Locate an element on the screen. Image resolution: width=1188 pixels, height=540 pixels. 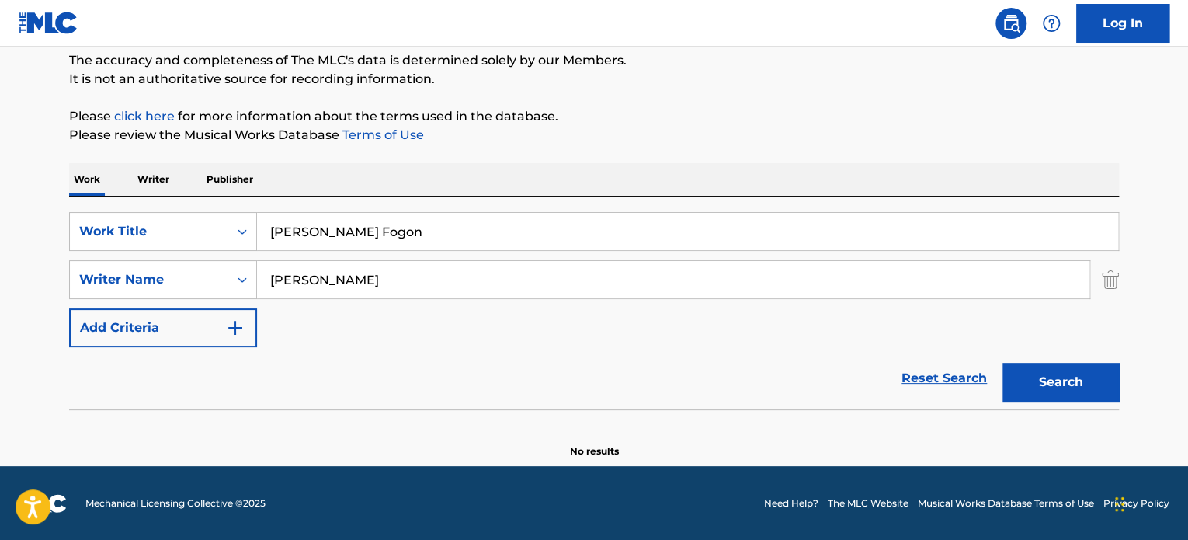
p: Publisher is located at coordinates (230, 179).